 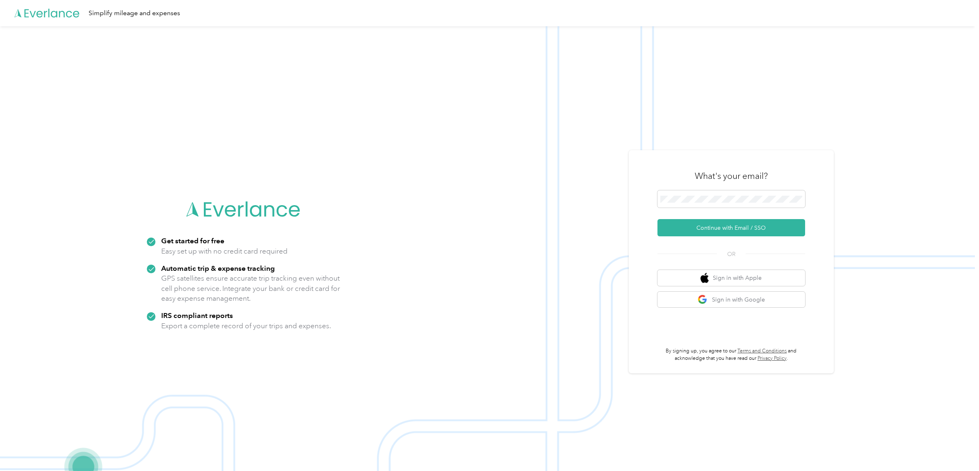 I want to click on div: Simplify mileage and expenses, so click(x=134, y=13).